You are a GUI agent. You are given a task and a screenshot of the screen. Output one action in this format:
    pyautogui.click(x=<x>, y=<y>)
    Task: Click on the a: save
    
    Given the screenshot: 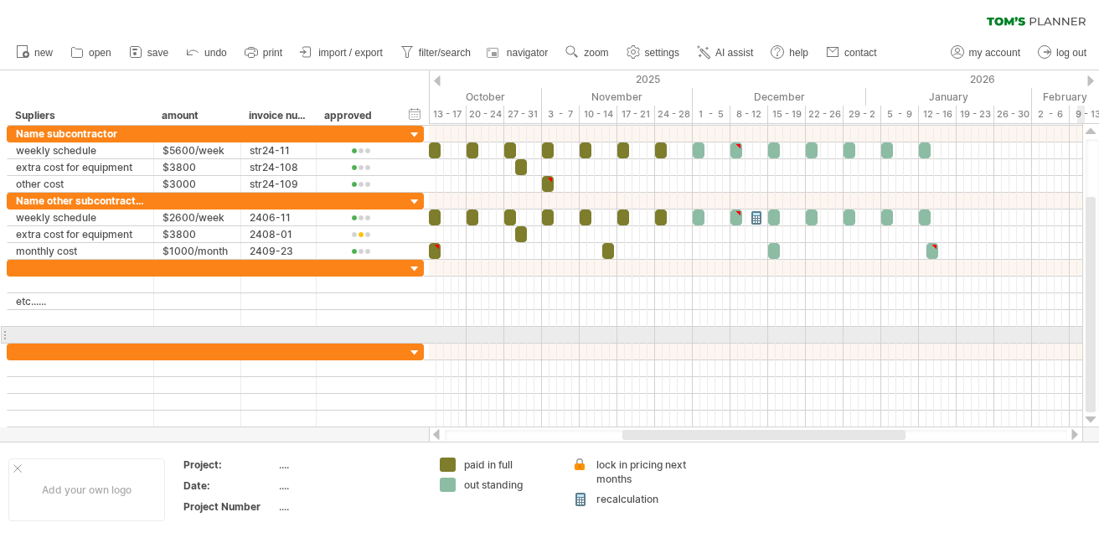 What is the action you would take?
    pyautogui.click(x=149, y=53)
    